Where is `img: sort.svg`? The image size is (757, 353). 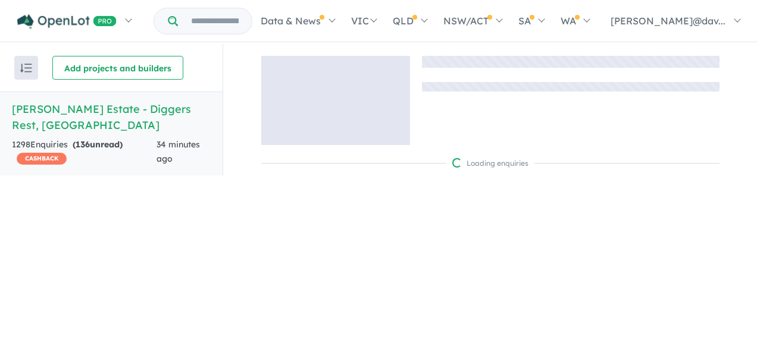 img: sort.svg is located at coordinates (26, 68).